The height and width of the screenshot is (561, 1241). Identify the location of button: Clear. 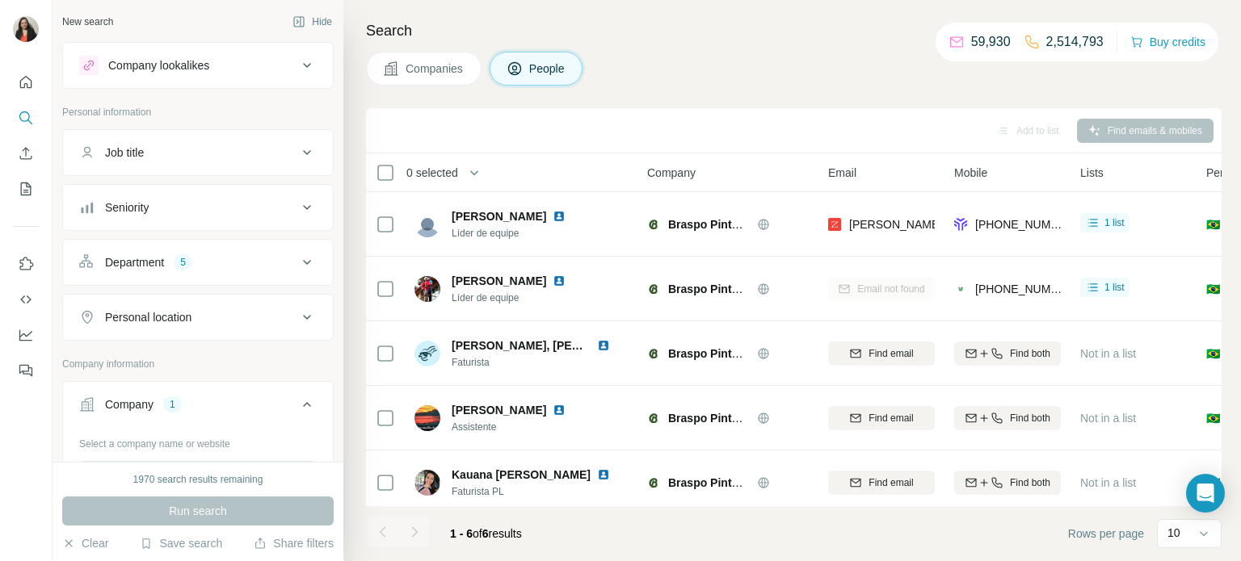
(85, 544).